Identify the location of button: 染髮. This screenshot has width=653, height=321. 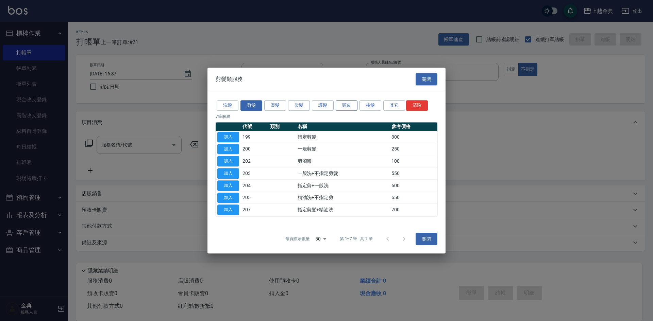
(299, 105).